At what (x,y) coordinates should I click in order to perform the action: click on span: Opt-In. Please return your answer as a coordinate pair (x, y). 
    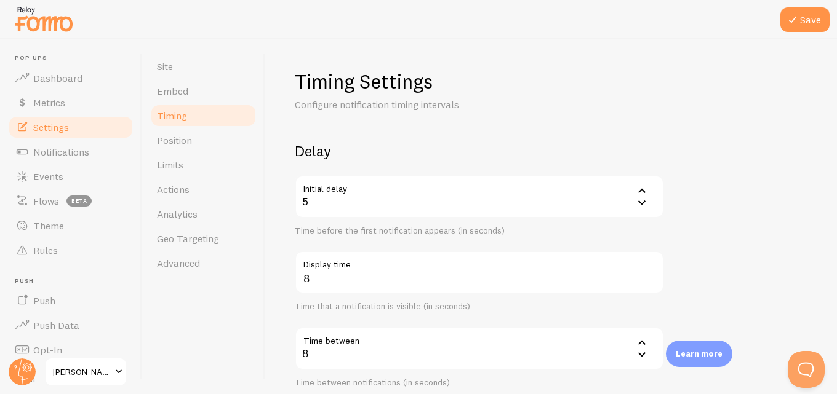
    Looking at the image, I should click on (47, 350).